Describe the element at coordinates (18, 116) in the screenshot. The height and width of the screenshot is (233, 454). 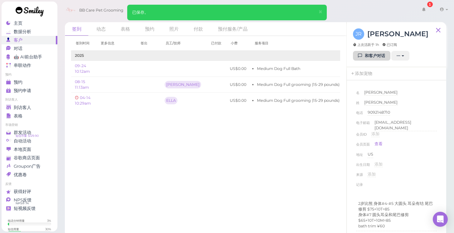
I see `span: 表格` at that location.